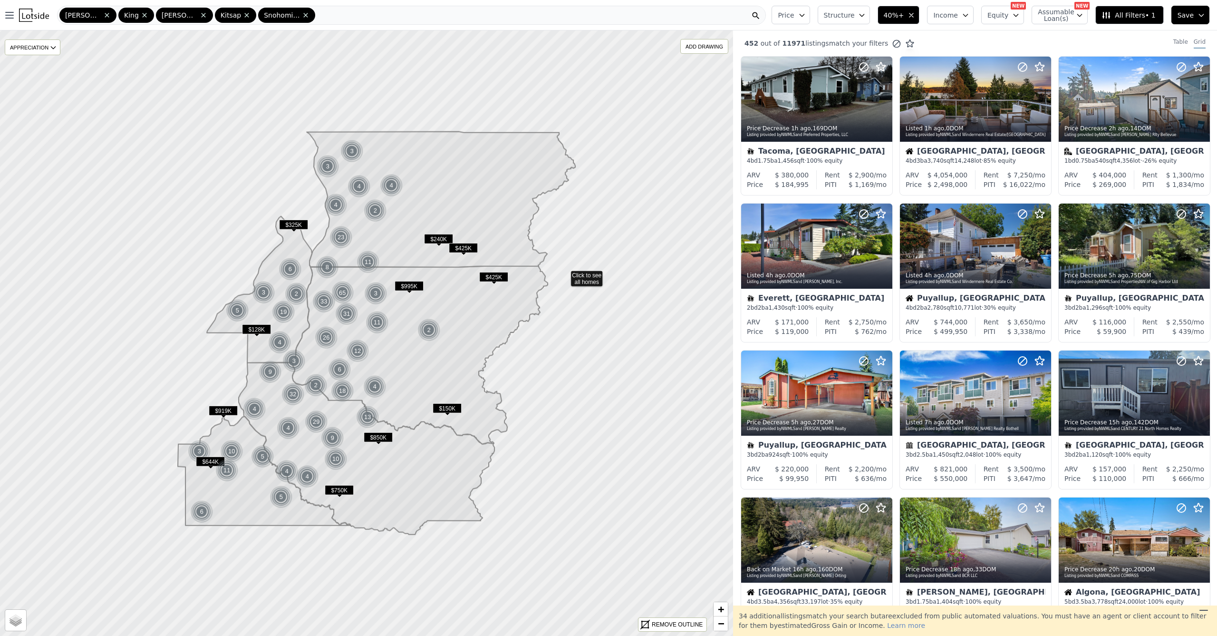 The height and width of the screenshot is (636, 1217). I want to click on span: Assumable Loan(s), so click(1053, 15).